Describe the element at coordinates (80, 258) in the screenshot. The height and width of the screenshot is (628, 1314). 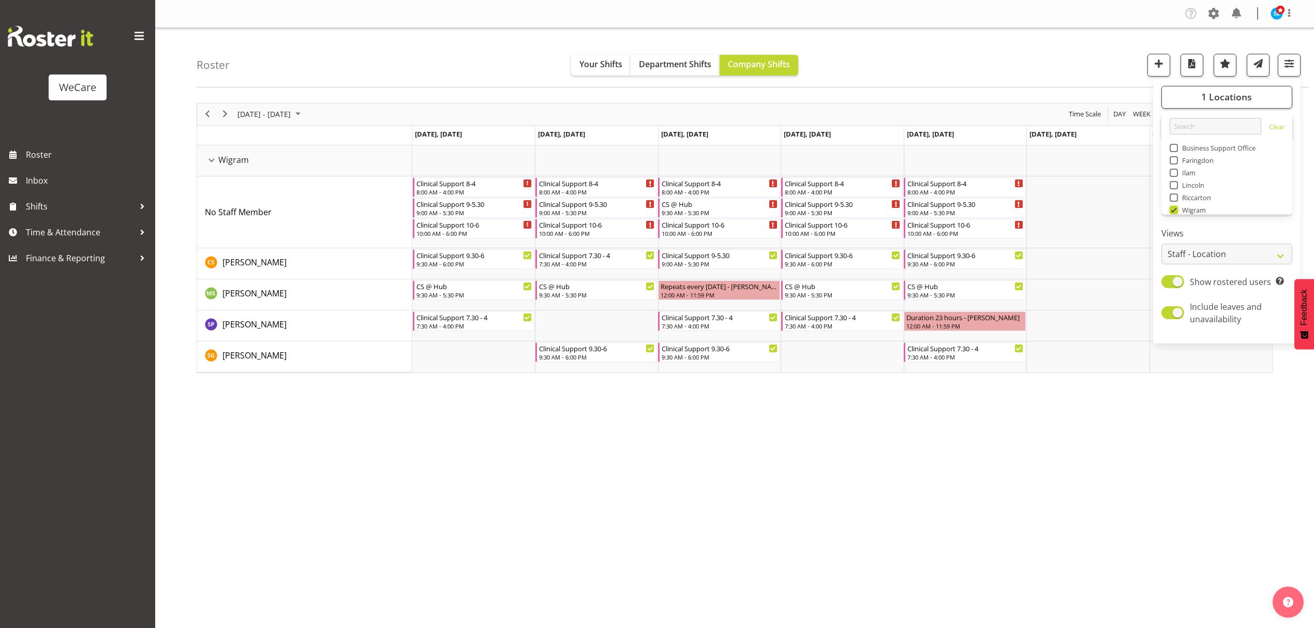
I see `span: Finance & Reporting` at that location.